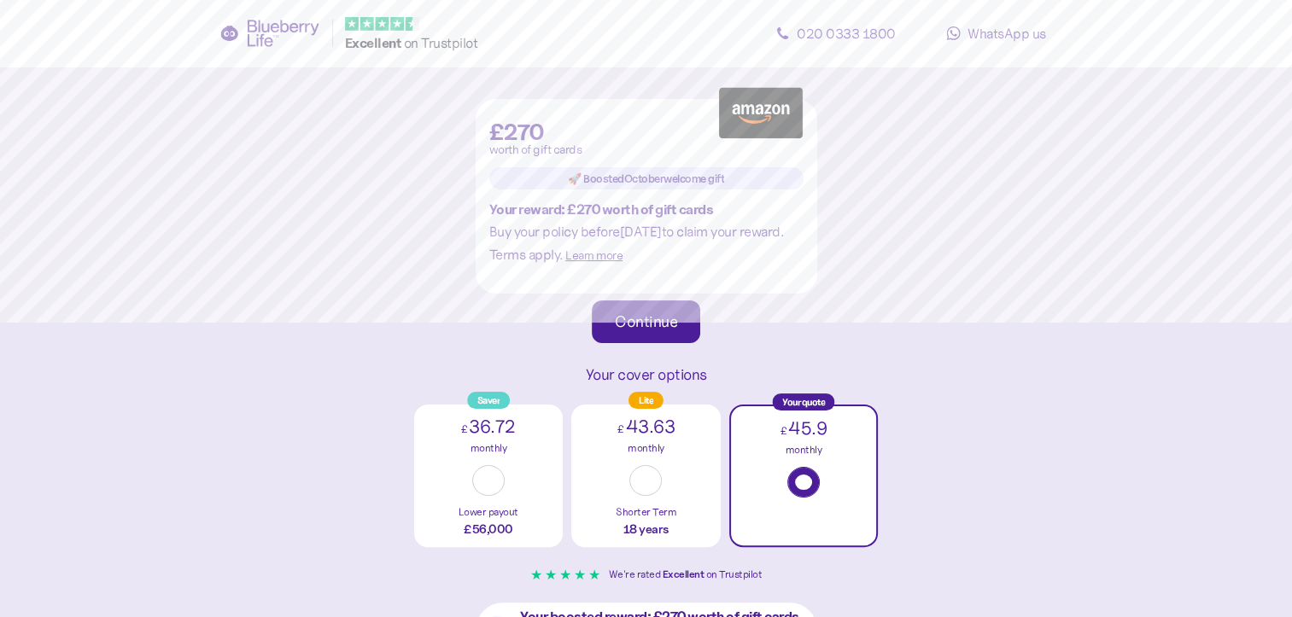  I want to click on div: 36.72, so click(488, 427).